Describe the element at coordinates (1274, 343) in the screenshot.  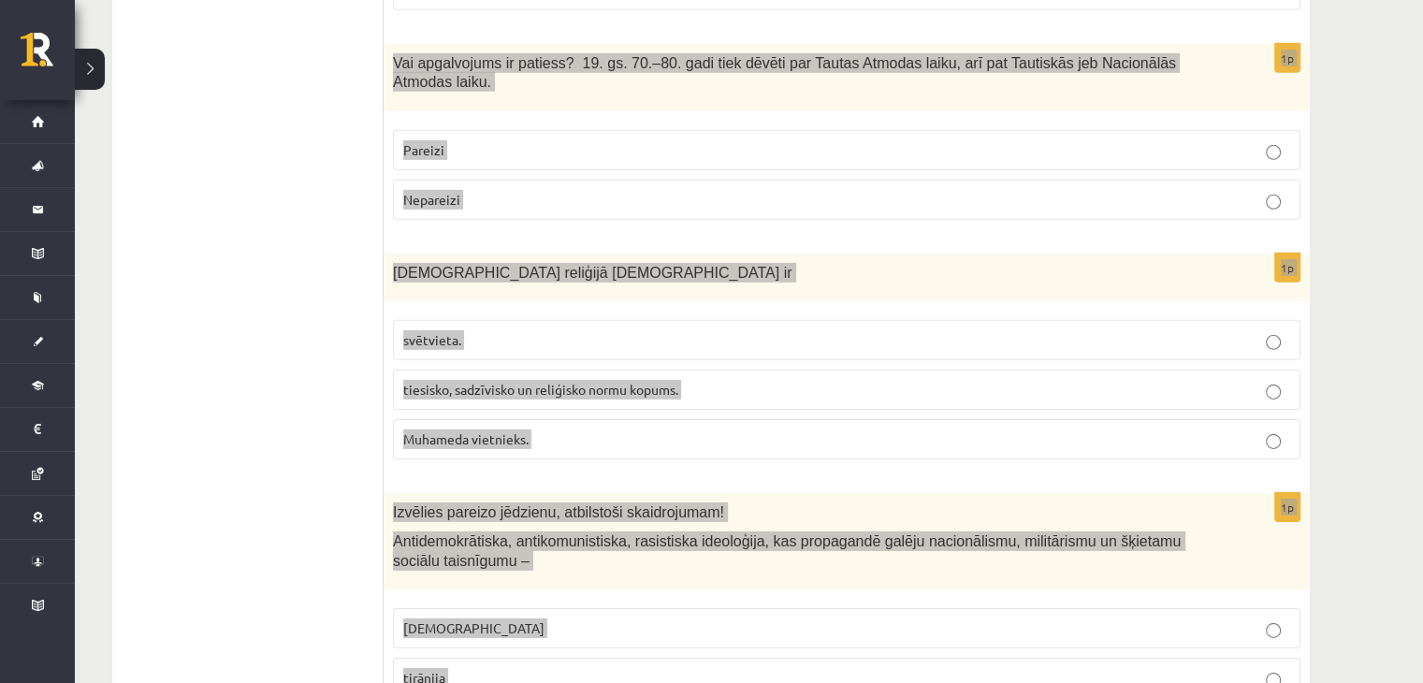
I see `input: svētvieta.` at that location.